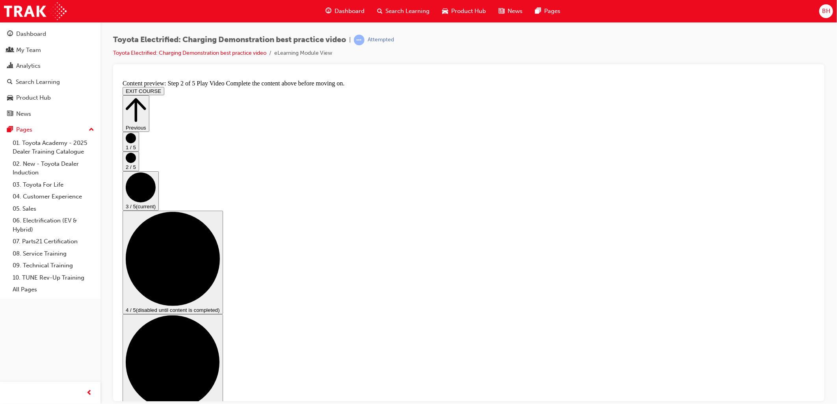  Describe the element at coordinates (17, 51) in the screenshot. I see `span: Previous` at that location.